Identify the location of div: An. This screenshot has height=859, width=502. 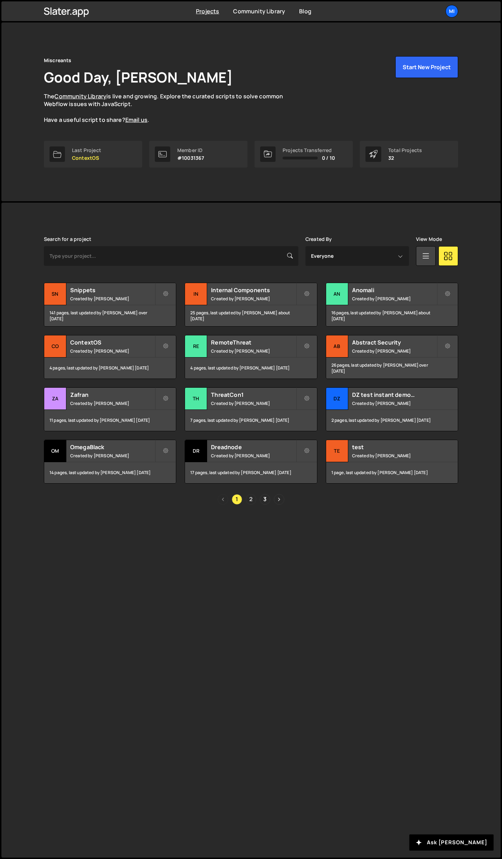
(337, 294).